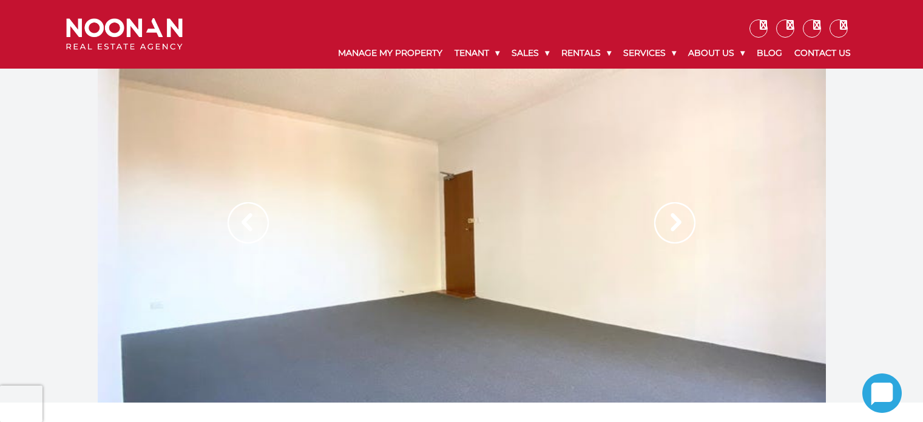  Describe the element at coordinates (769, 53) in the screenshot. I see `a: Blog` at that location.